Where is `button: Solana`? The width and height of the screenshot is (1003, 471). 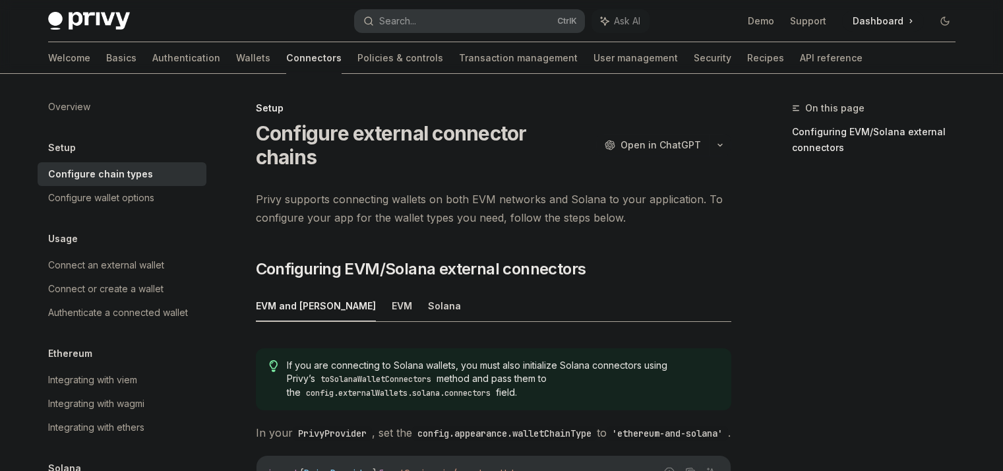
button: Solana is located at coordinates (444, 305).